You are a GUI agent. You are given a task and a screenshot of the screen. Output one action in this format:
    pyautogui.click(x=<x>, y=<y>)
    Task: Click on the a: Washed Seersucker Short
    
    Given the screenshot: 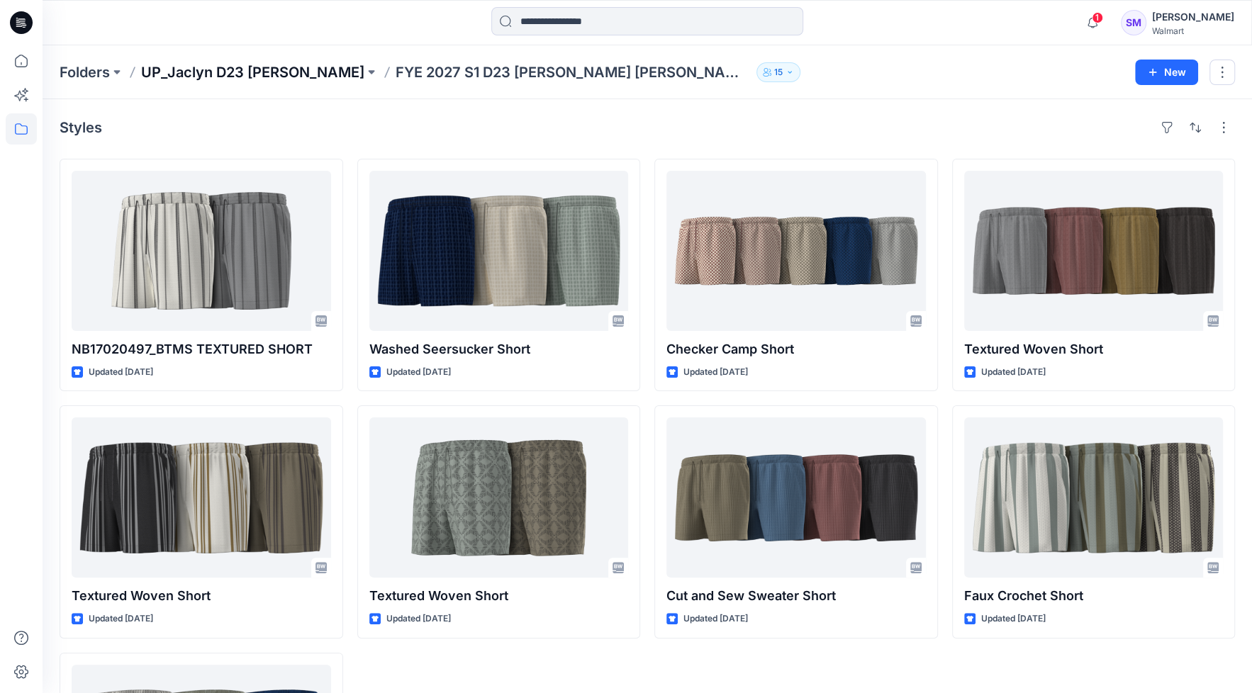 What is the action you would take?
    pyautogui.click(x=499, y=251)
    